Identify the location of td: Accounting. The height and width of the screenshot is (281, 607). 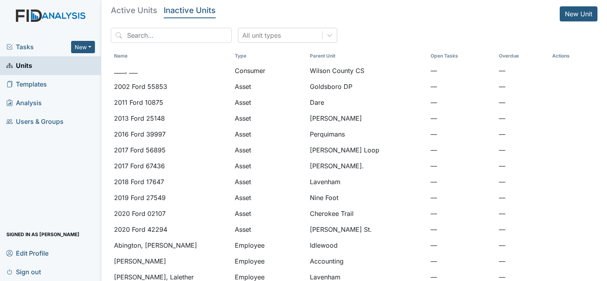
(367, 261).